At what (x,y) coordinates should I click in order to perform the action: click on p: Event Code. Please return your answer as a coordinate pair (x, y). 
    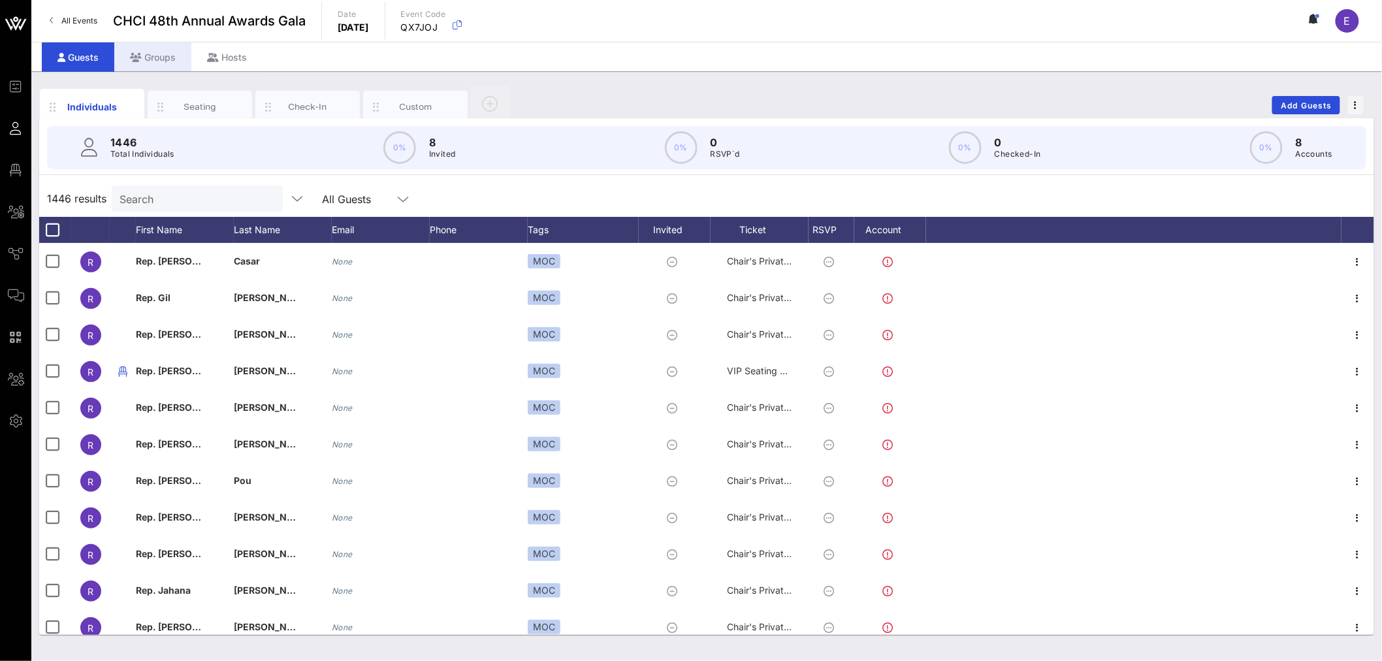
    Looking at the image, I should click on (423, 14).